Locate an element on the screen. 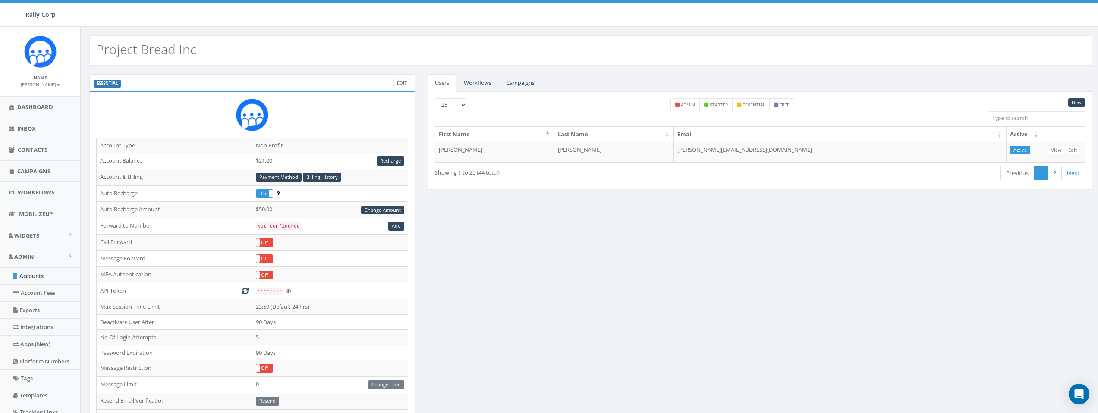 The width and height of the screenshot is (1098, 413). td: Forward to Number is located at coordinates (174, 227).